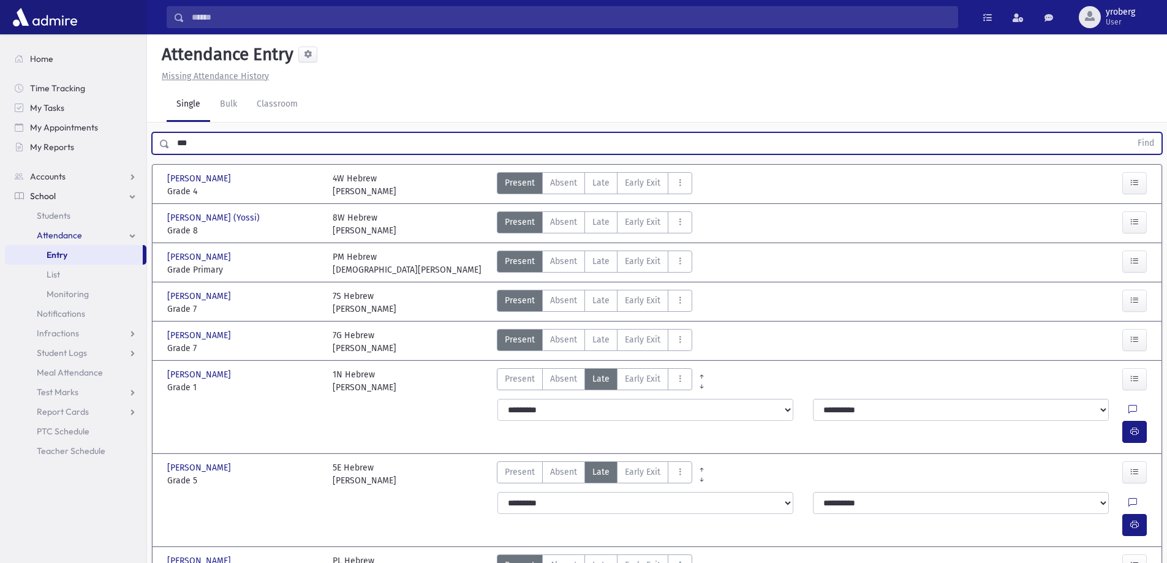 This screenshot has width=1167, height=563. I want to click on a: Bulk, so click(228, 105).